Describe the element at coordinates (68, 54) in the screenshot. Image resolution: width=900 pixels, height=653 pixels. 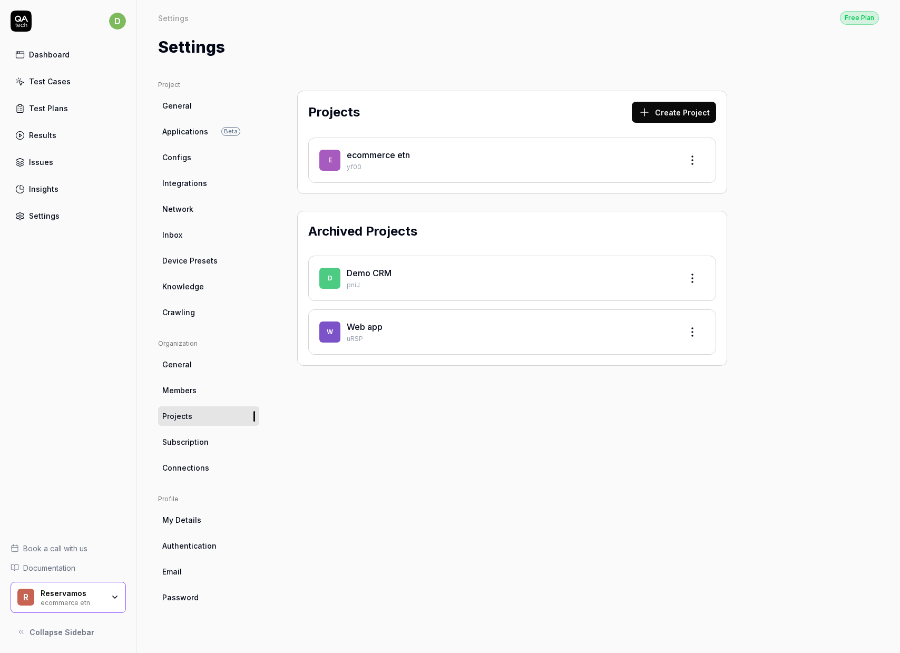
I see `a: Dashboard` at that location.